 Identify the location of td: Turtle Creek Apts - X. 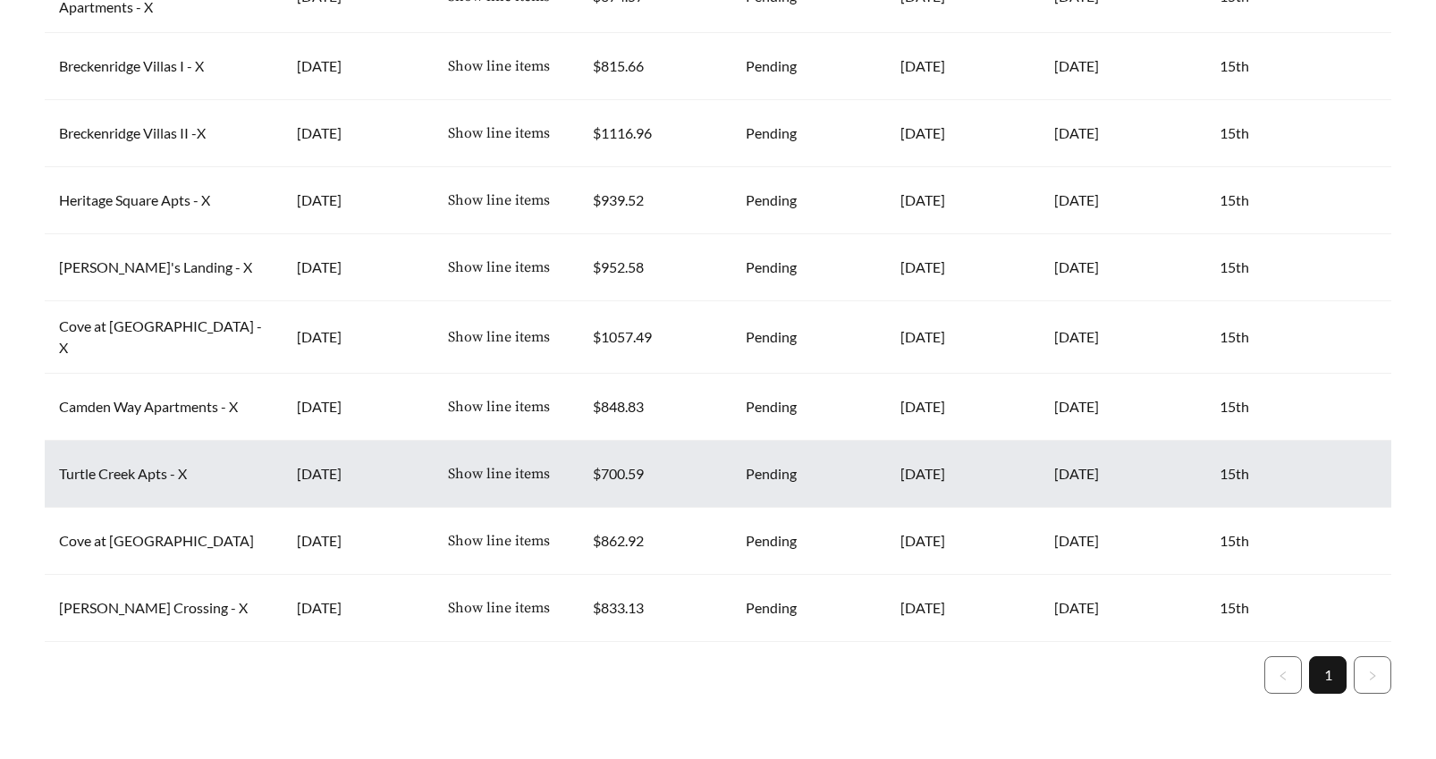
(164, 474).